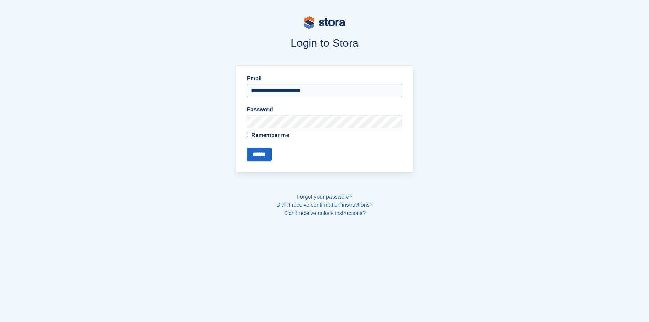  Describe the element at coordinates (324, 79) in the screenshot. I see `label: Email` at that location.